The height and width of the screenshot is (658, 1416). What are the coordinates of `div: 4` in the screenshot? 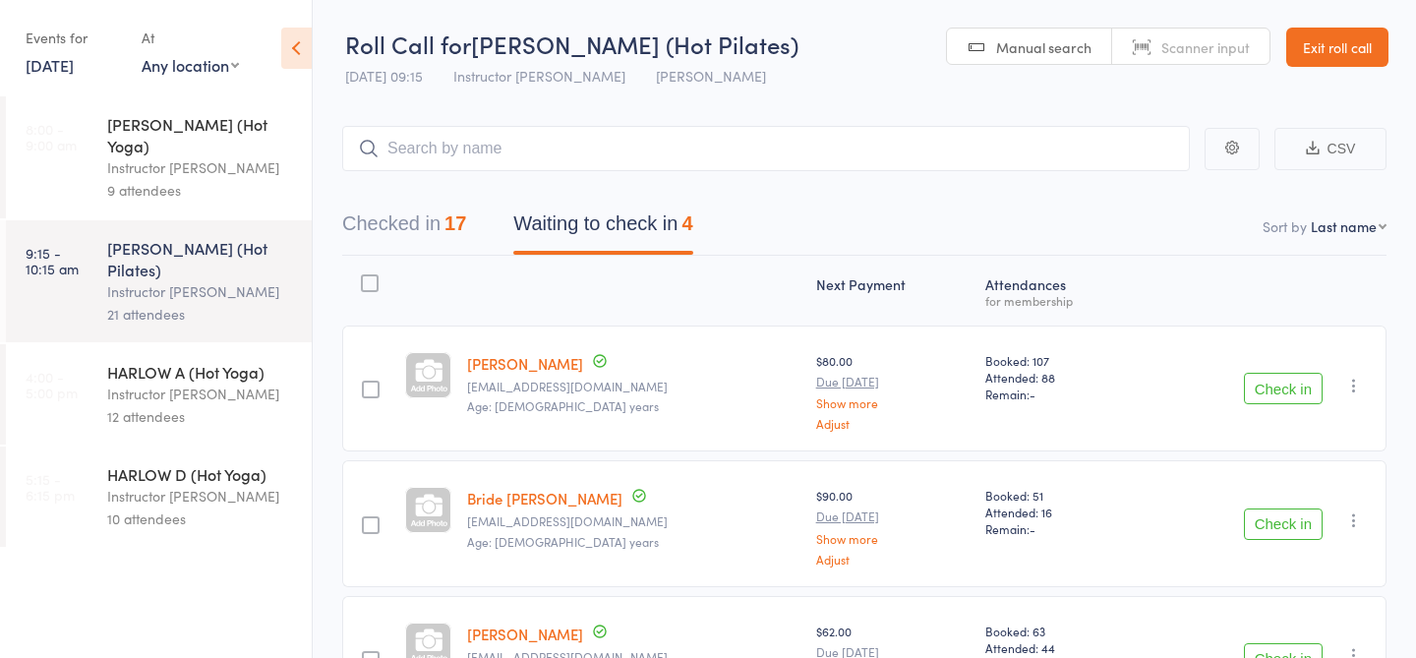 It's located at (686, 223).